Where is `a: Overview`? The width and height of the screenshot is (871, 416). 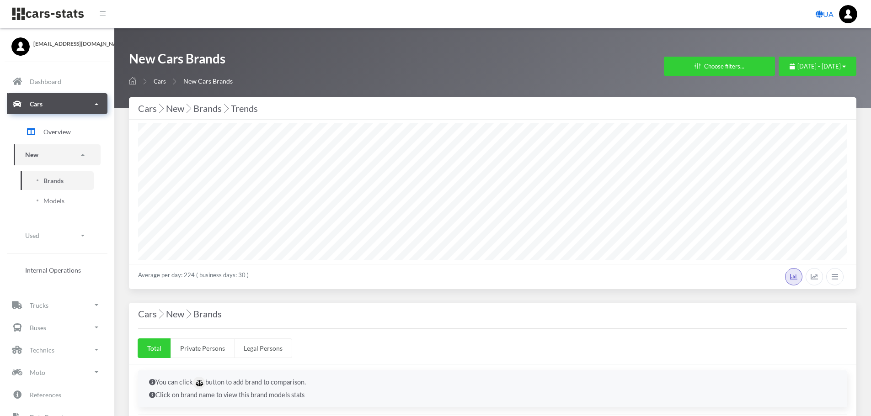
a: Overview is located at coordinates (57, 132).